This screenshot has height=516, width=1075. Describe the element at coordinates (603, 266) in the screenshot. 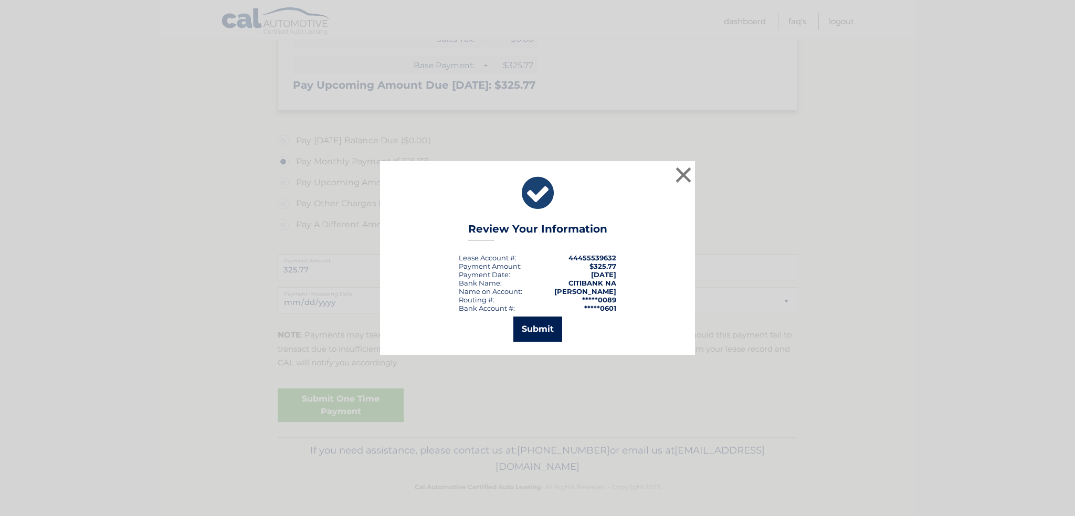

I see `span: $325.77` at that location.